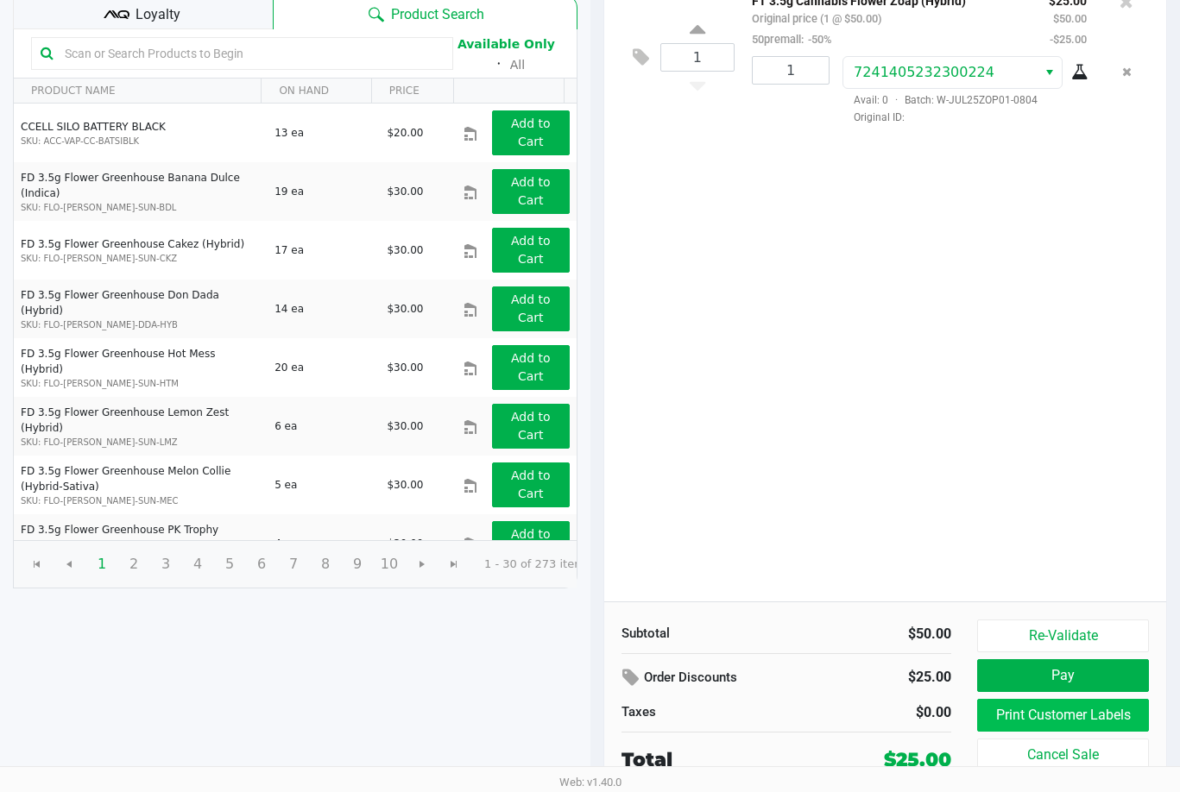 This screenshot has height=792, width=1180. Describe the element at coordinates (293, 564) in the screenshot. I see `span: Page 7` at that location.